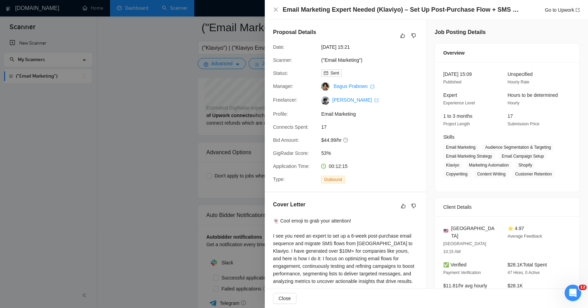  I want to click on span: $11.81/hr avg hourly rate paid, so click(465, 290).